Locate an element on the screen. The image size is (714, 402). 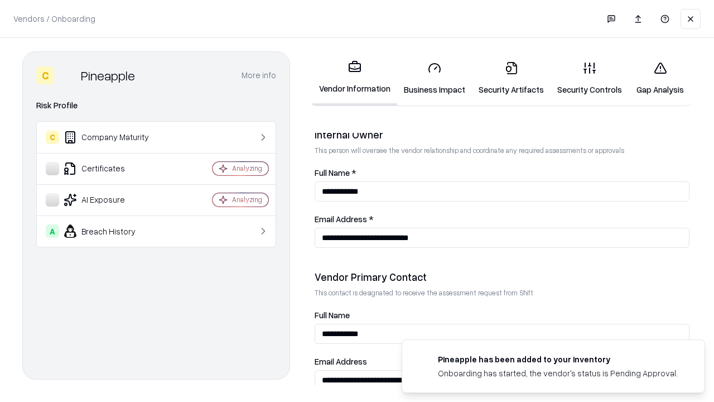
a: Gap Analysis is located at coordinates (660, 78).